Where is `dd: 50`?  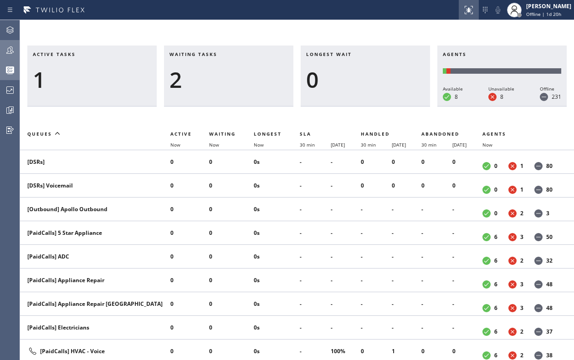 dd: 50 is located at coordinates (549, 237).